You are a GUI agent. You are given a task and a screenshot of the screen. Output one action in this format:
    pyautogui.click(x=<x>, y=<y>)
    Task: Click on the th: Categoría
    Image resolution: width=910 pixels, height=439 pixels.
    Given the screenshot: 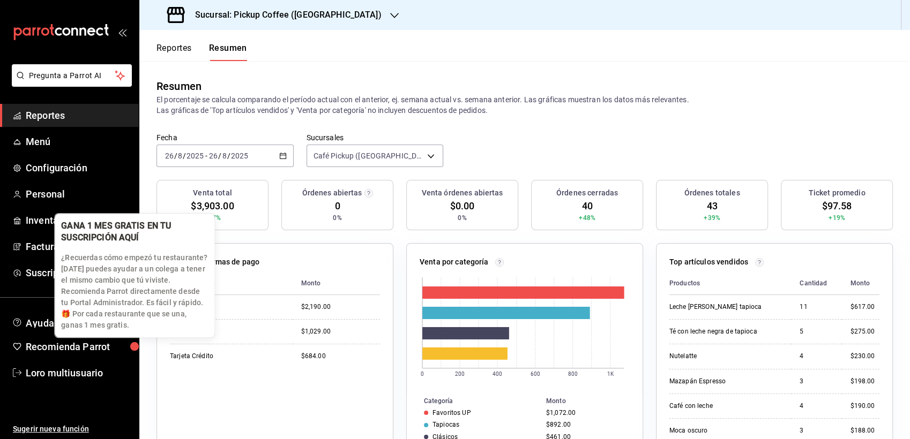 What is the action you would take?
    pyautogui.click(x=474, y=401)
    